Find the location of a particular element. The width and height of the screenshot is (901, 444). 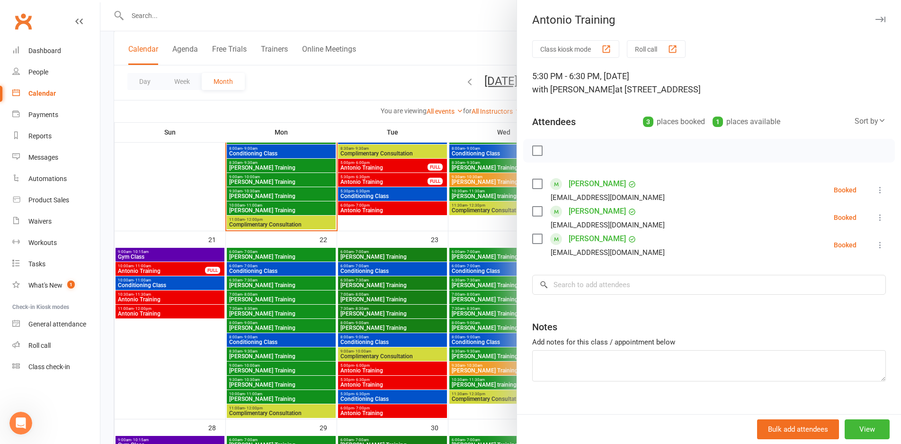

a: Waivers is located at coordinates (56, 221).